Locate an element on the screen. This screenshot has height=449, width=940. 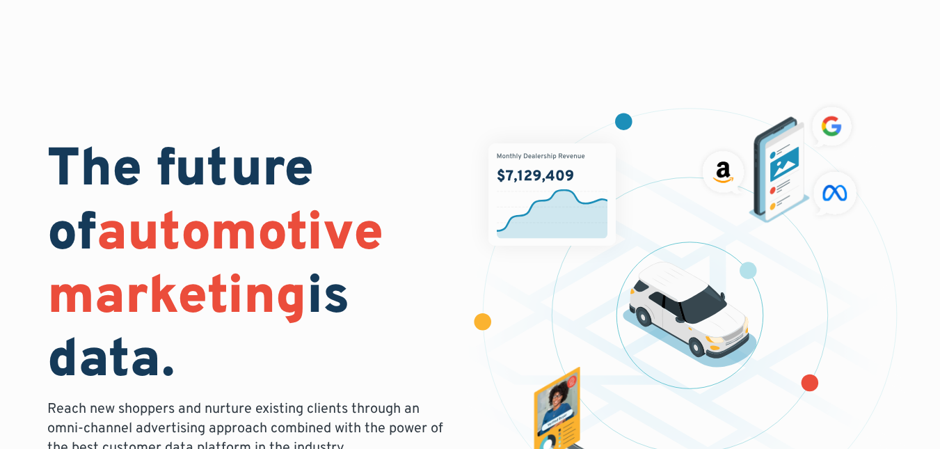
img: illustration of a vehicle is located at coordinates (690, 315).